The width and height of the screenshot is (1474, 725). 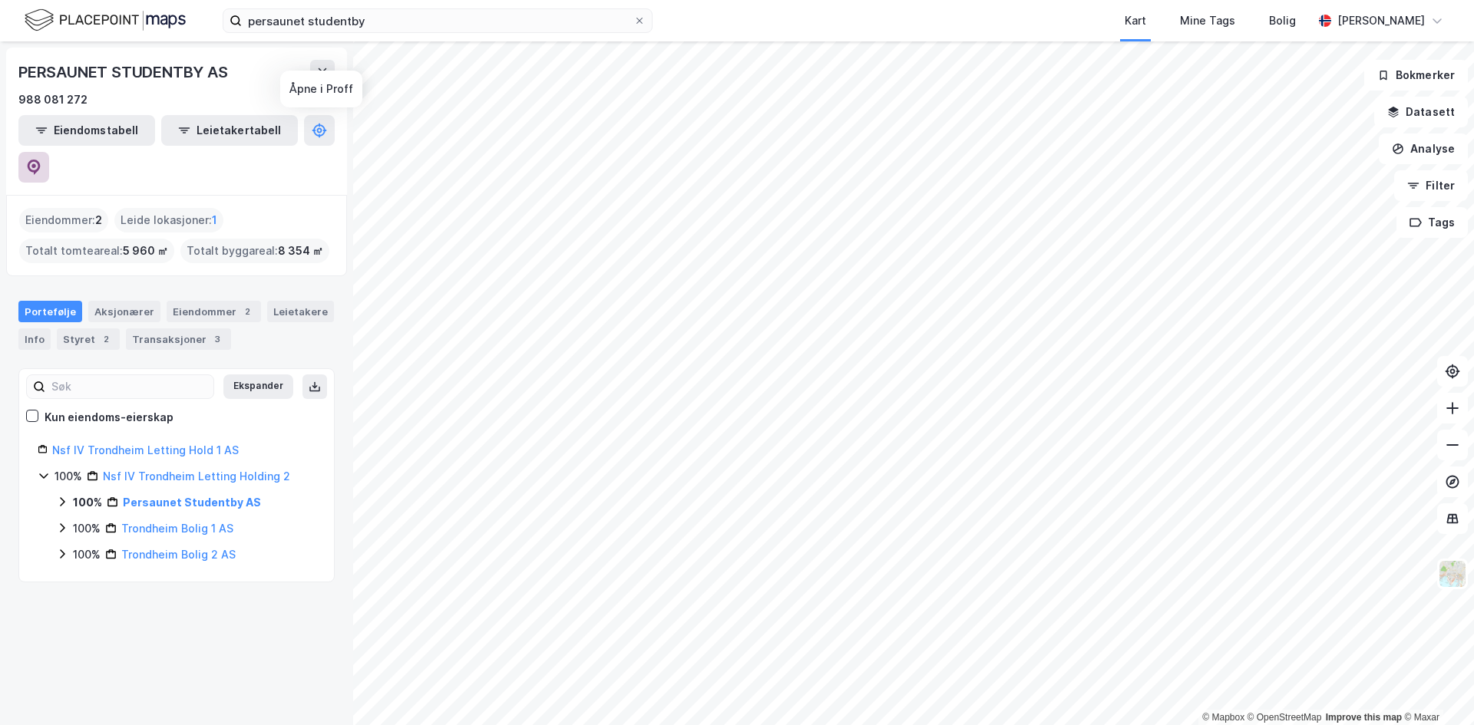 I want to click on a: Mapbox, so click(x=1223, y=718).